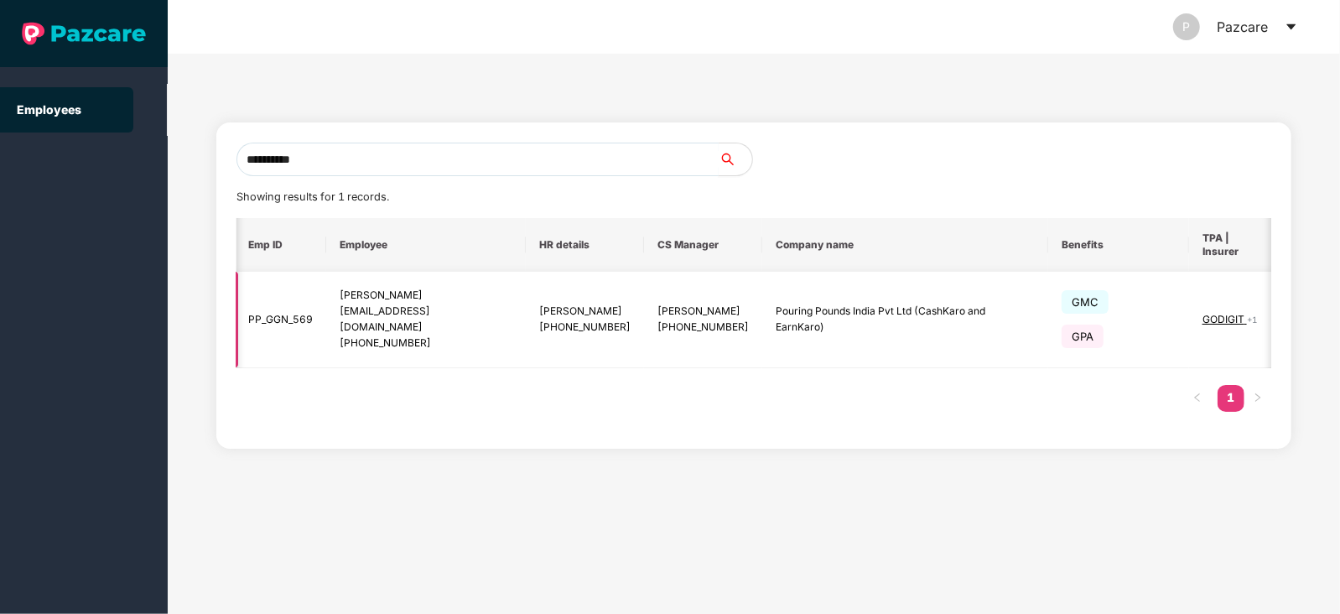 This screenshot has width=1340, height=614. What do you see at coordinates (1197, 397) in the screenshot?
I see `span: left` at bounding box center [1197, 397].